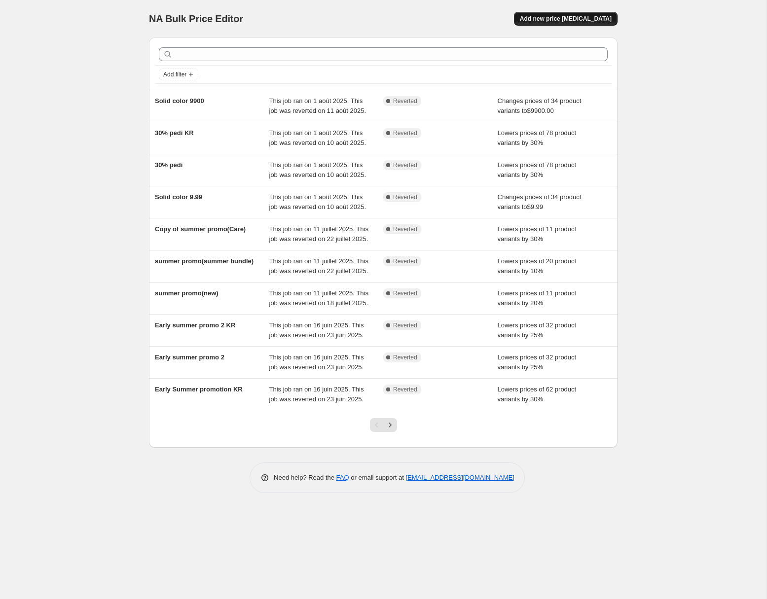 The height and width of the screenshot is (599, 767). What do you see at coordinates (537, 266) in the screenshot?
I see `span: Lowers prices of 20 product variants by 10%` at bounding box center [537, 266].